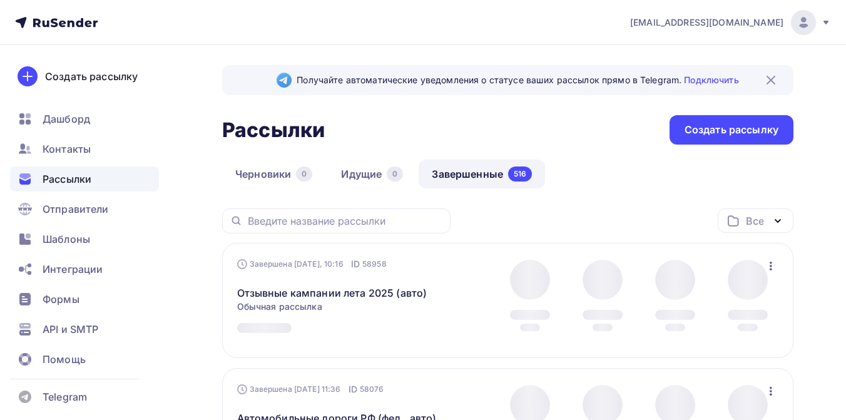 This screenshot has width=846, height=420. What do you see at coordinates (372, 389) in the screenshot?
I see `span: 58076` at bounding box center [372, 389].